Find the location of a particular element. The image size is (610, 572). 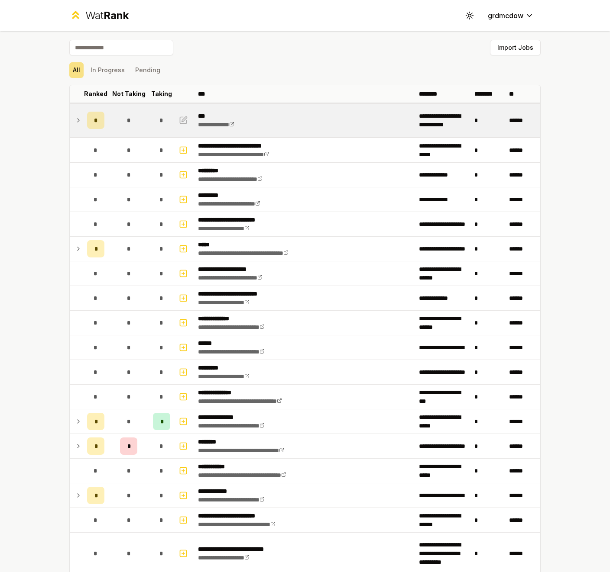

button: All is located at coordinates (76, 70).